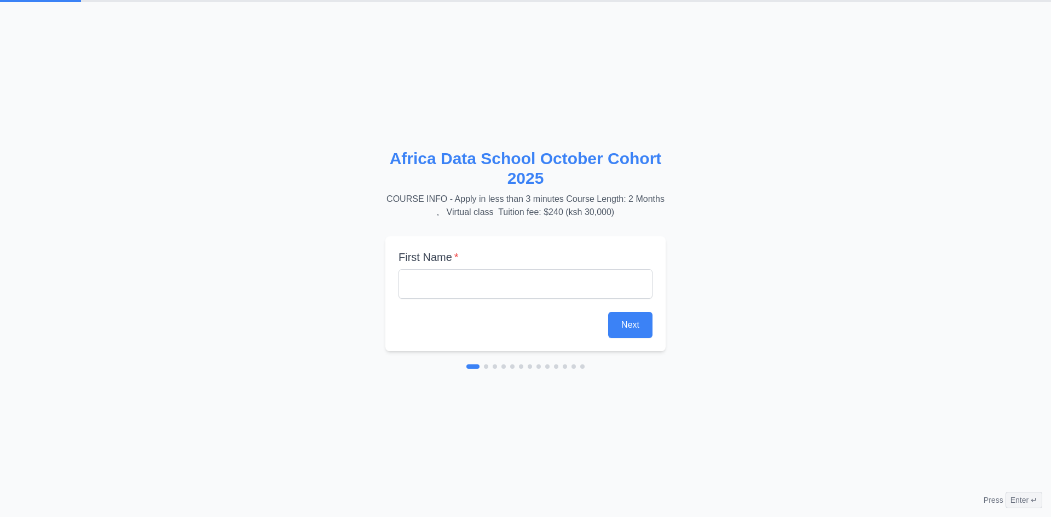  Describe the element at coordinates (1012, 500) in the screenshot. I see `div: Press` at that location.